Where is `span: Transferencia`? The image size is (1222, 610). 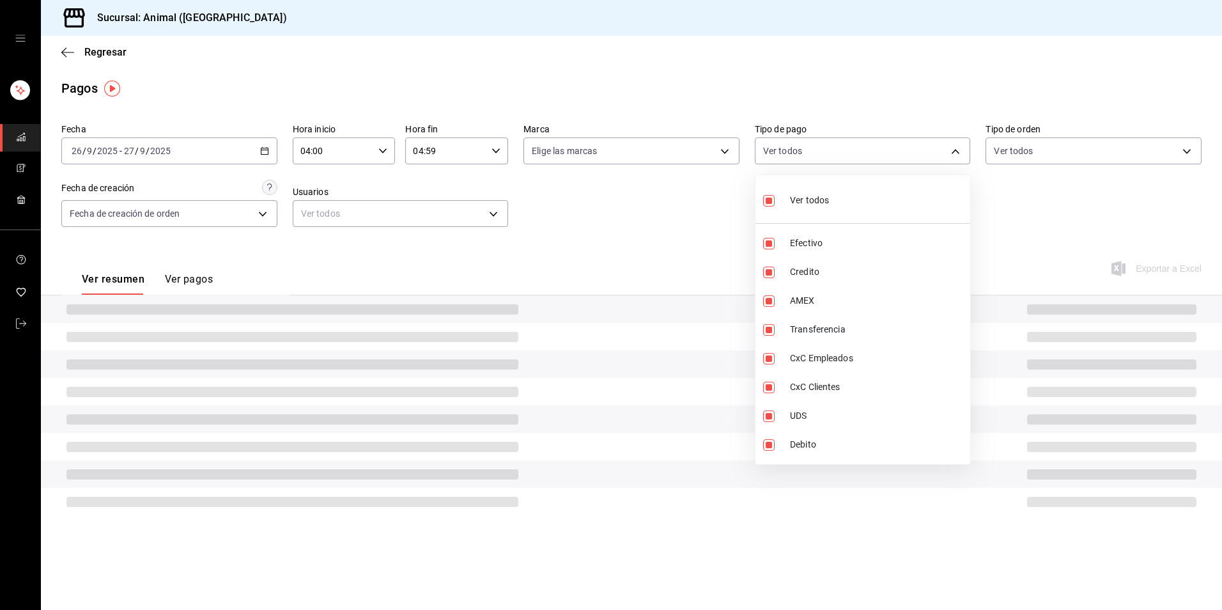
span: Transferencia is located at coordinates (878, 329).